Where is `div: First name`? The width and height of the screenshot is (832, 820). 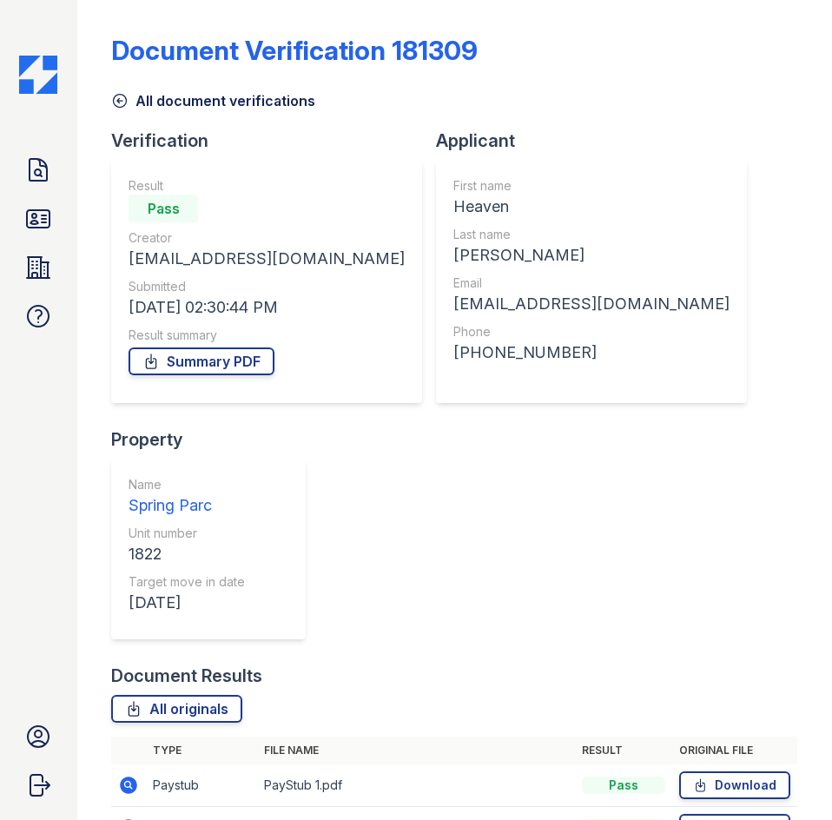 div: First name is located at coordinates (591, 186).